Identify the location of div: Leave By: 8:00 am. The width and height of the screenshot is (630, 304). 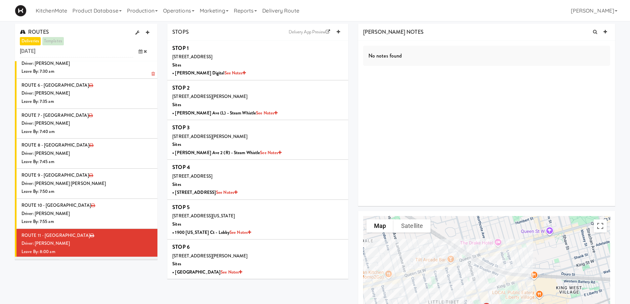
(87, 252).